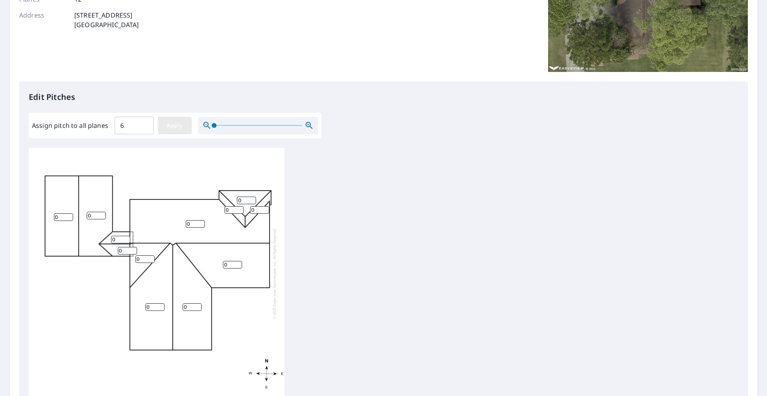 The height and width of the screenshot is (396, 767). I want to click on label: Assign pitch to all planes, so click(70, 126).